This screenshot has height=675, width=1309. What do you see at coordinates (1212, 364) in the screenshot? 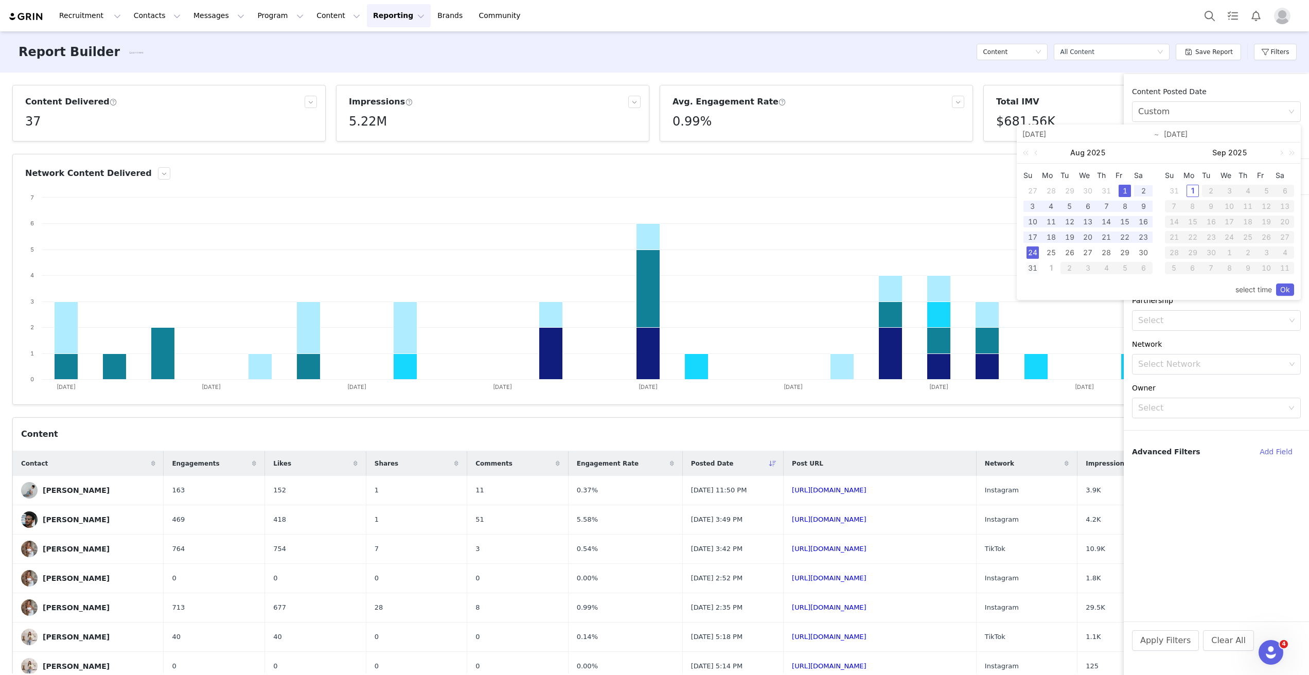
I see `div: Select Network` at bounding box center [1212, 364].